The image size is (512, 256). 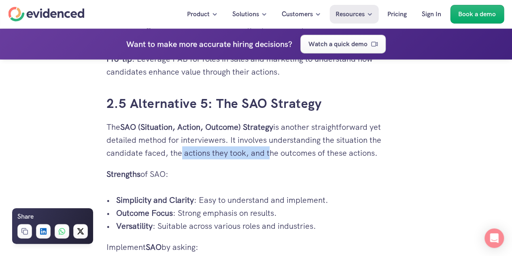 I want to click on p: Sign In, so click(x=432, y=14).